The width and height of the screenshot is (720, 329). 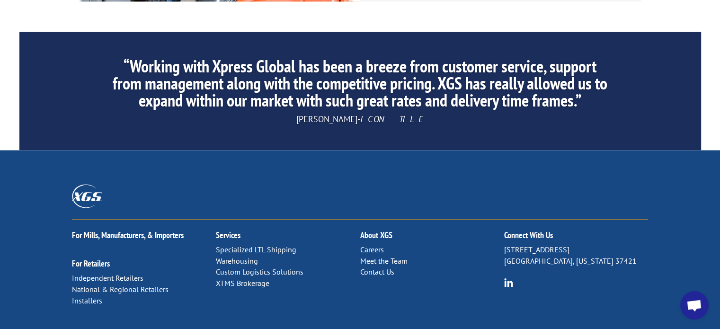 I want to click on a: Specialized LTL Shipping, so click(x=256, y=250).